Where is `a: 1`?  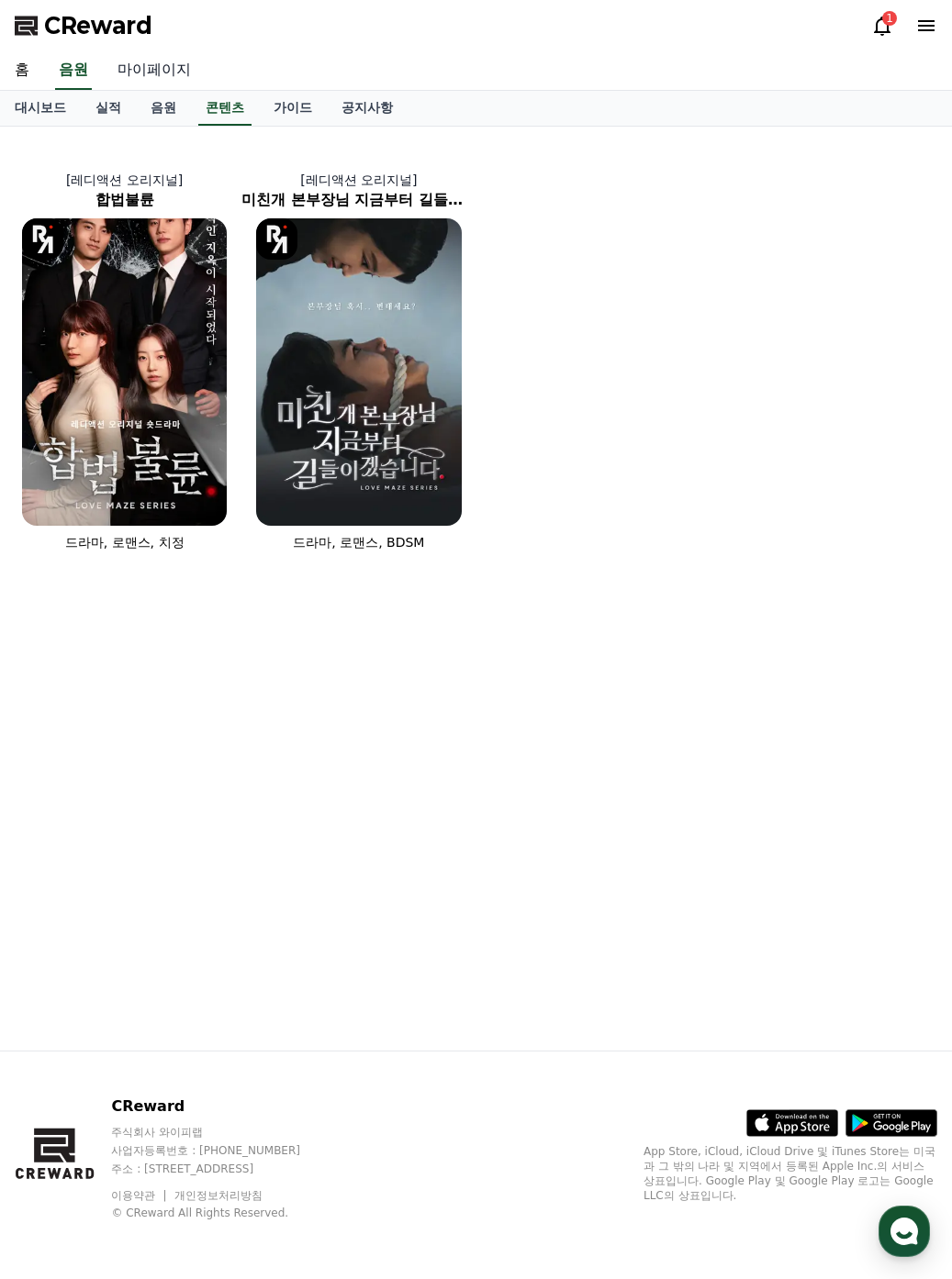 a: 1 is located at coordinates (882, 26).